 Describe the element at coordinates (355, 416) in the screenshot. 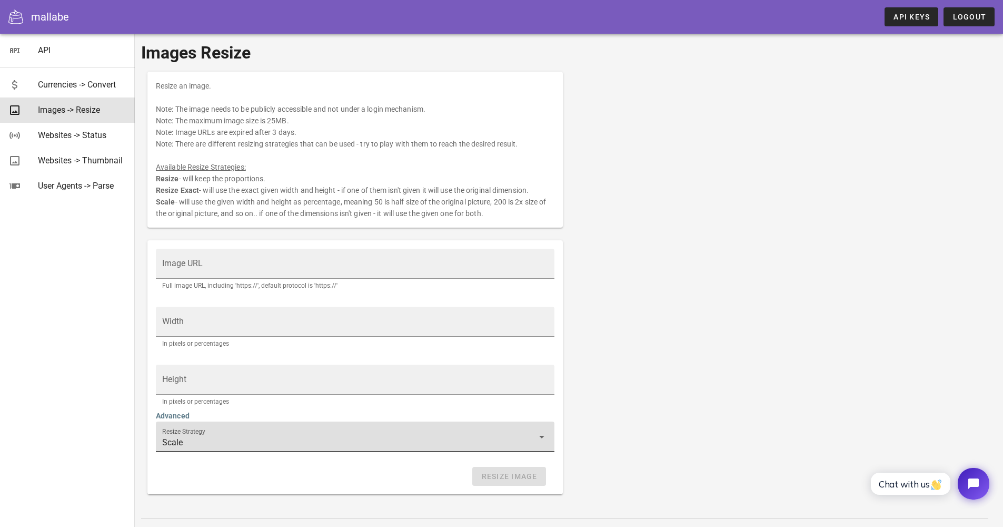

I see `h4: Advanced` at that location.